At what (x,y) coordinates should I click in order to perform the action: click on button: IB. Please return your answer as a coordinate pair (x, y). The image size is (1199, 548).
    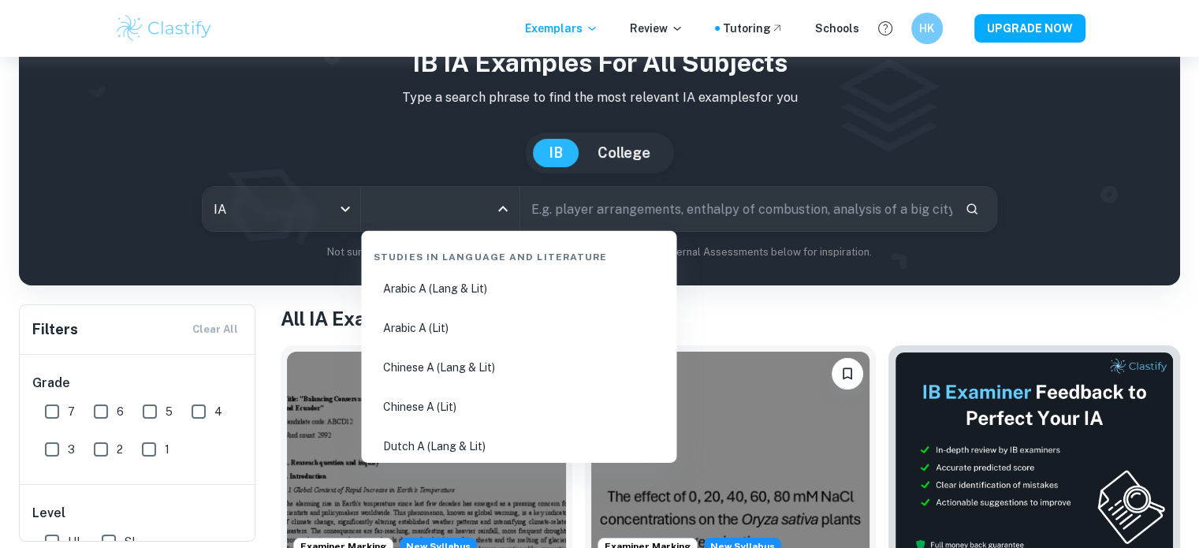
    Looking at the image, I should click on (556, 153).